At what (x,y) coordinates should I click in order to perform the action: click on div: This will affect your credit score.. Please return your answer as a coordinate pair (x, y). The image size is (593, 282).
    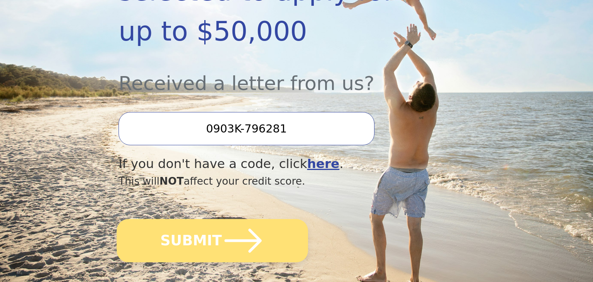
    Looking at the image, I should click on (270, 181).